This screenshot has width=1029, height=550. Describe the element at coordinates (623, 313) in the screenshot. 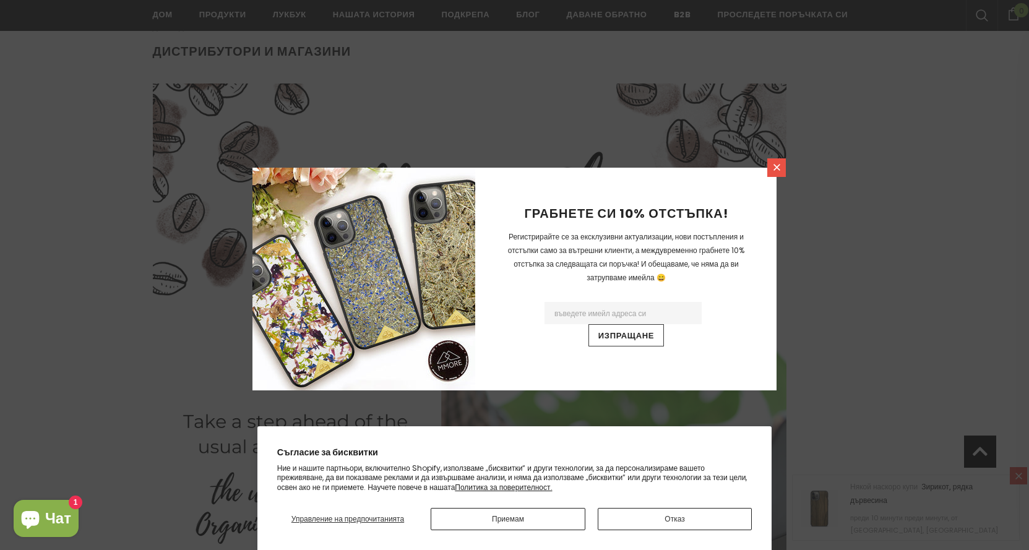

I see `input: Имейл адрес` at that location.